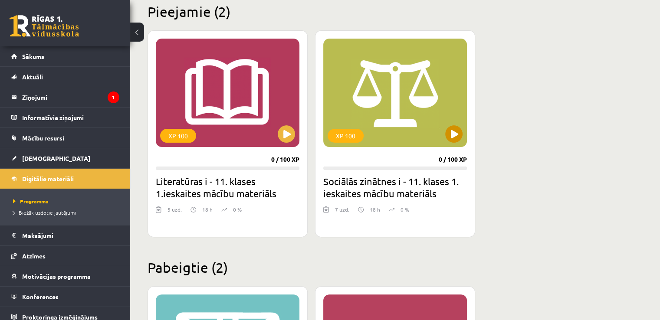  I want to click on span: Biežāk uzdotie jautājumi, so click(44, 212).